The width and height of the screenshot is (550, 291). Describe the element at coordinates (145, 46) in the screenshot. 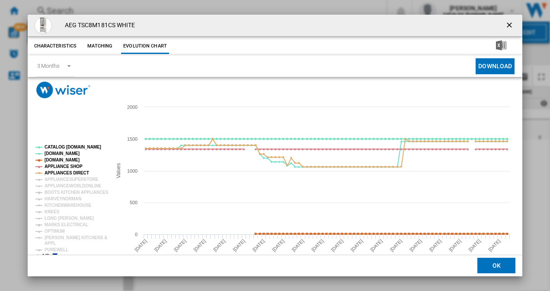

I see `button: Evolution chart` at that location.